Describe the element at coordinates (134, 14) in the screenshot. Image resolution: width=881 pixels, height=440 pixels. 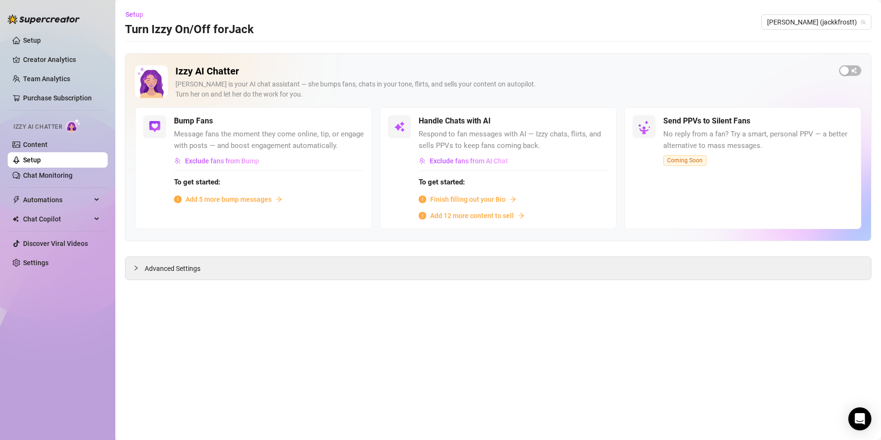
I see `span: Setup` at that location.